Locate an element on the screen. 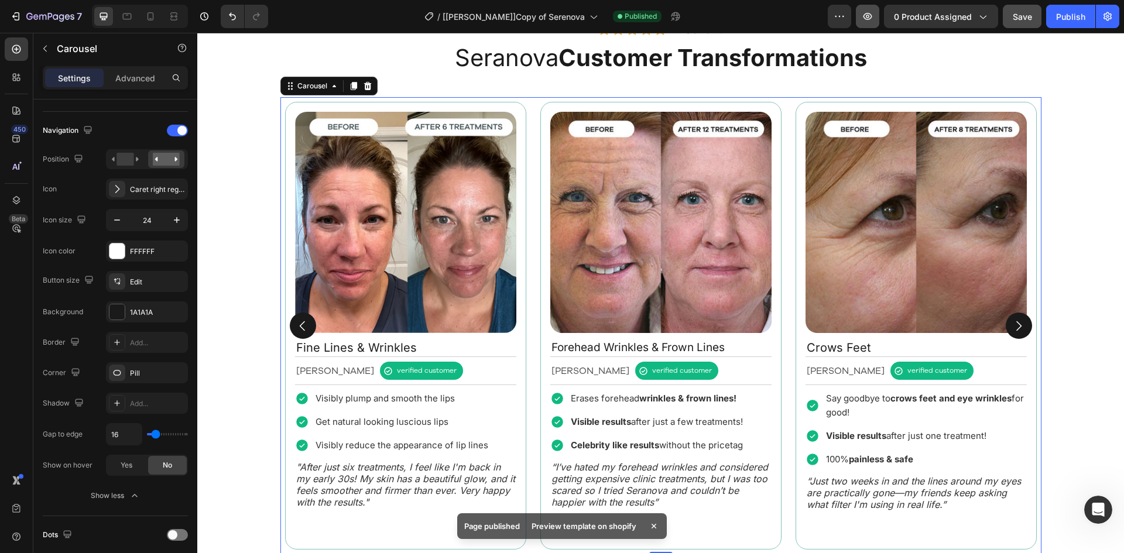  div: Button size is located at coordinates (69, 280).